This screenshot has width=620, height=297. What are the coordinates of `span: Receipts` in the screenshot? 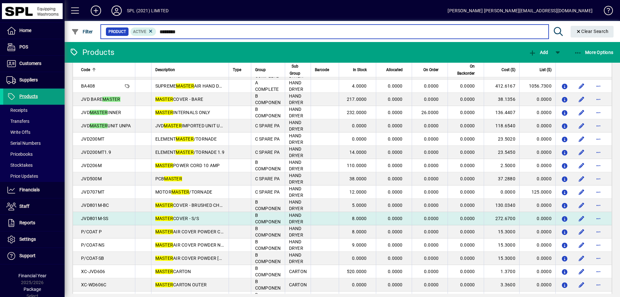 It's located at (17, 110).